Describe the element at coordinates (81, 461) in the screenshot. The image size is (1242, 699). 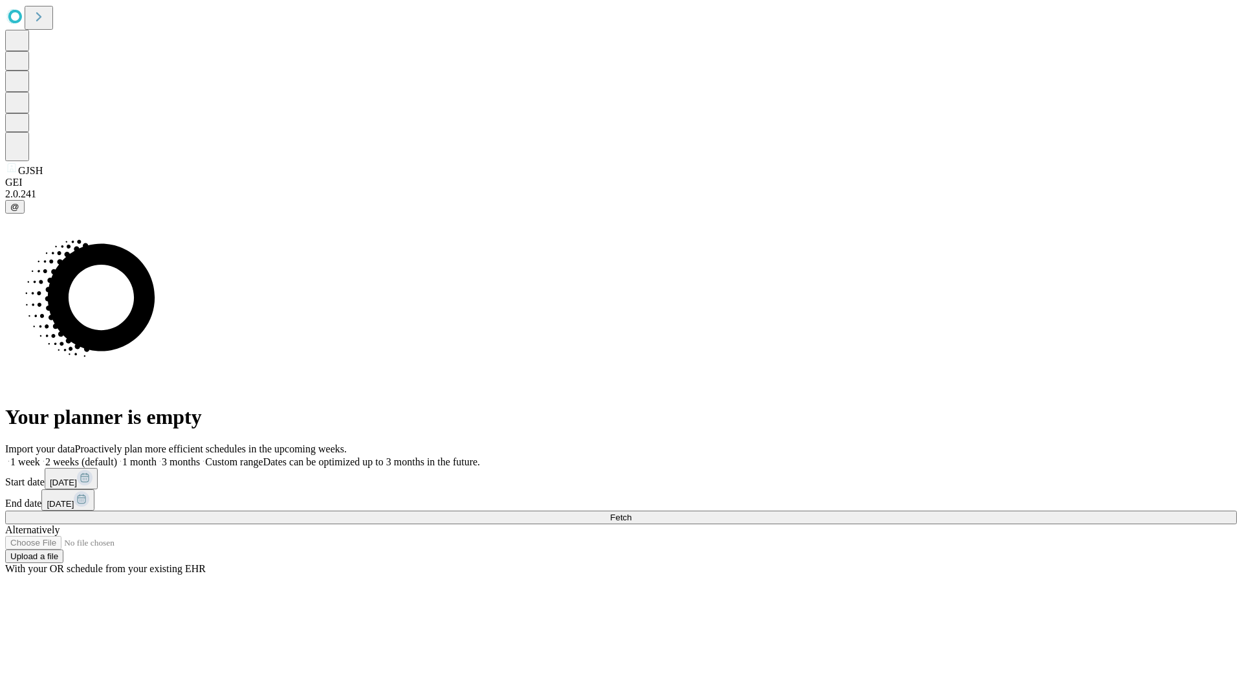
I see `span: 2 weeks (default)` at that location.